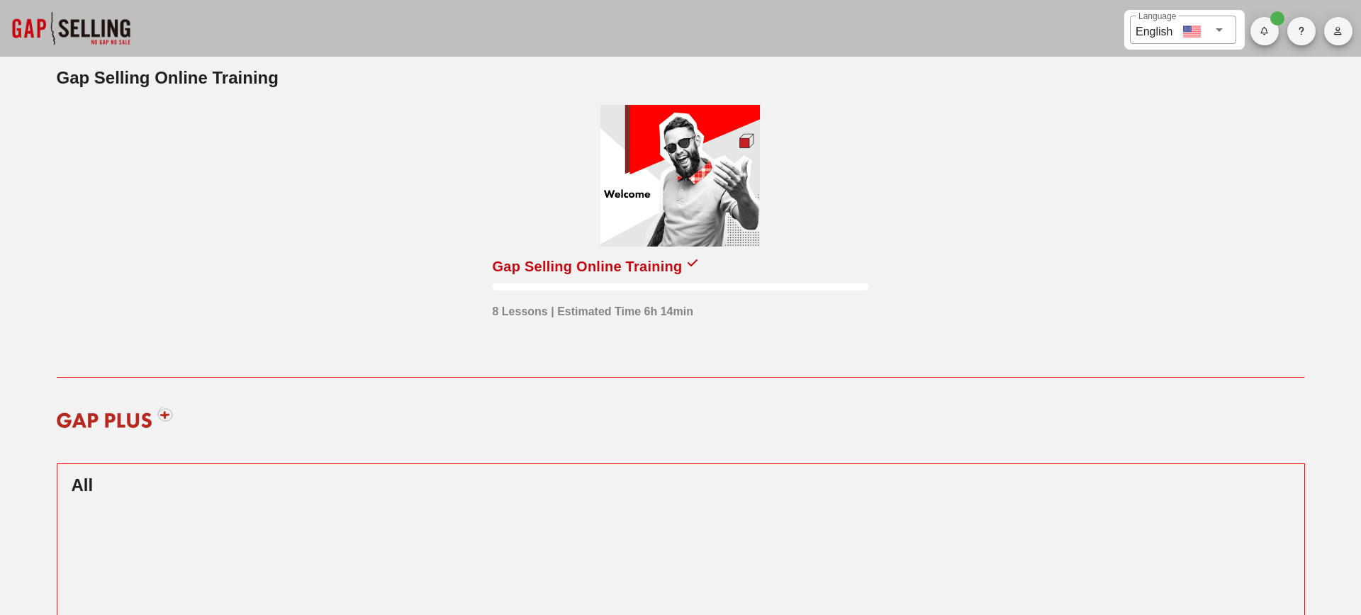 The image size is (1361, 615). Describe the element at coordinates (1183, 30) in the screenshot. I see `div: LanguageEnglish` at that location.